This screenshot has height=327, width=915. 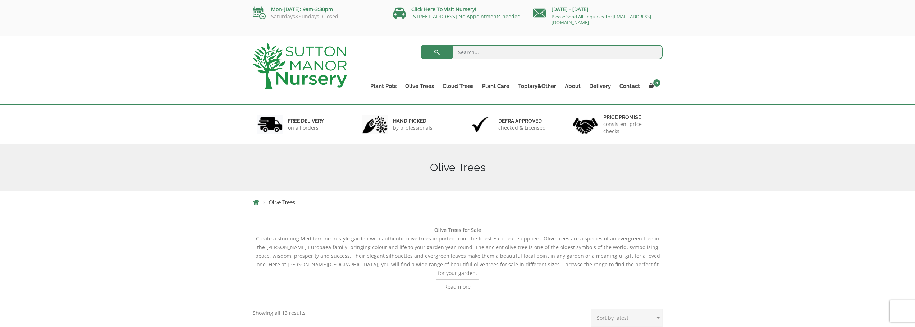 I want to click on a: Click Here To Visit Nursery!, so click(x=444, y=9).